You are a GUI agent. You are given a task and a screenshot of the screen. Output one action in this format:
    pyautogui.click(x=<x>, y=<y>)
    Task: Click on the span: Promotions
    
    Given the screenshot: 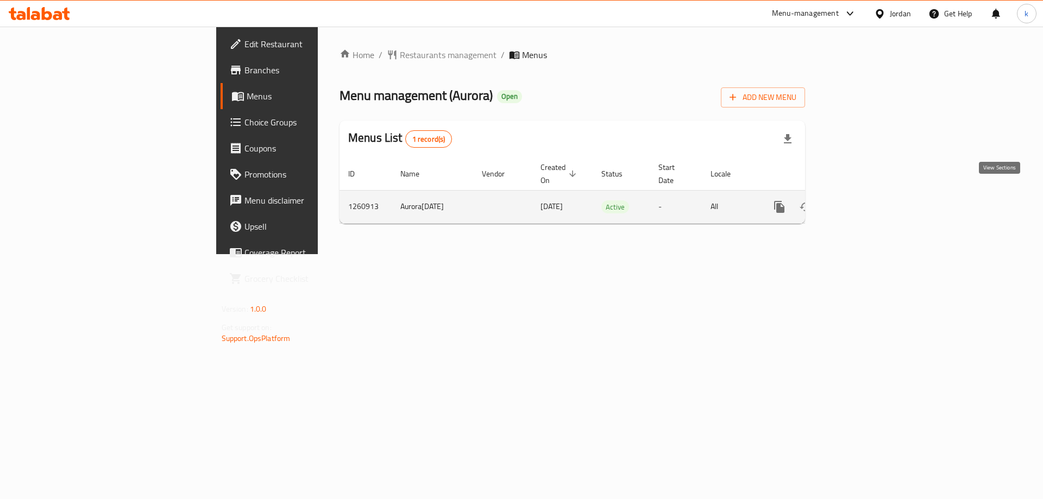 What is the action you would take?
    pyautogui.click(x=313, y=174)
    